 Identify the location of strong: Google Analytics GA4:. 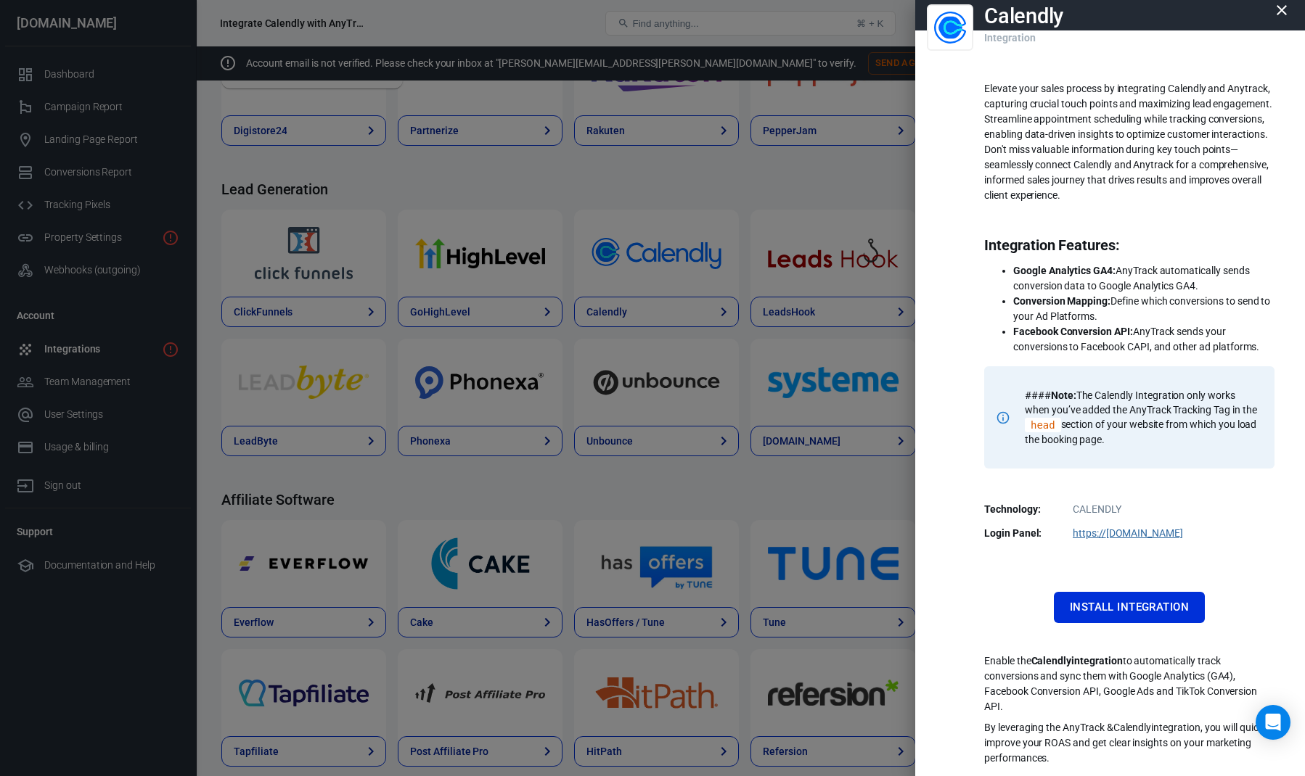
(1064, 271).